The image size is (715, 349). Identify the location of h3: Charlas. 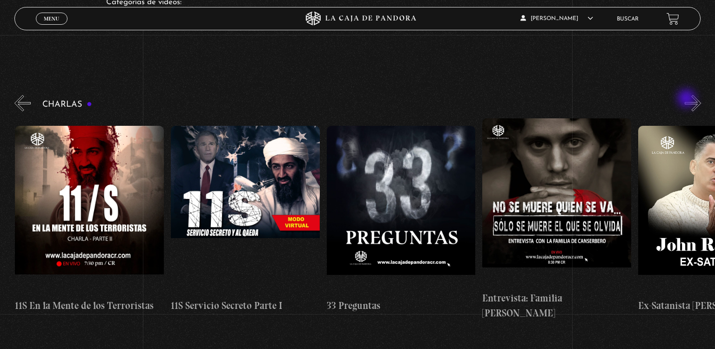
(67, 104).